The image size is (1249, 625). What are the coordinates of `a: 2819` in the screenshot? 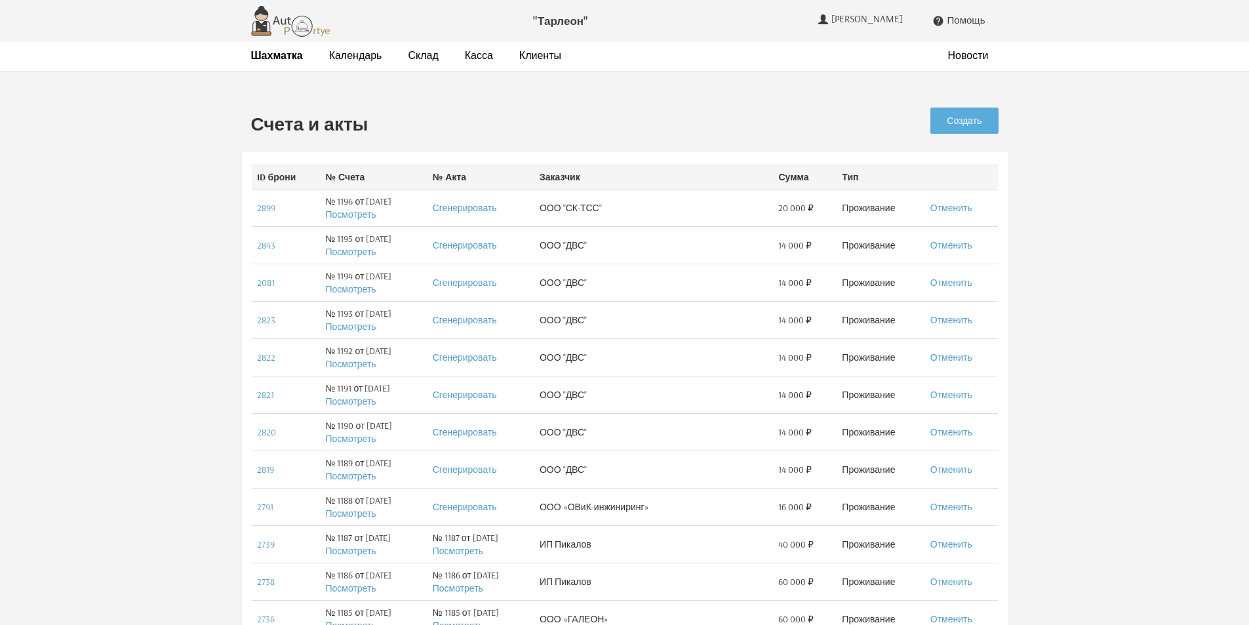 It's located at (266, 469).